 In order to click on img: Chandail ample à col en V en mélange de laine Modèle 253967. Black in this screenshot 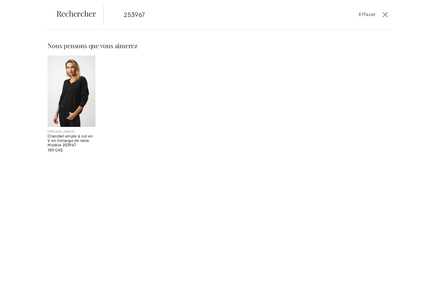, I will do `click(71, 91)`.